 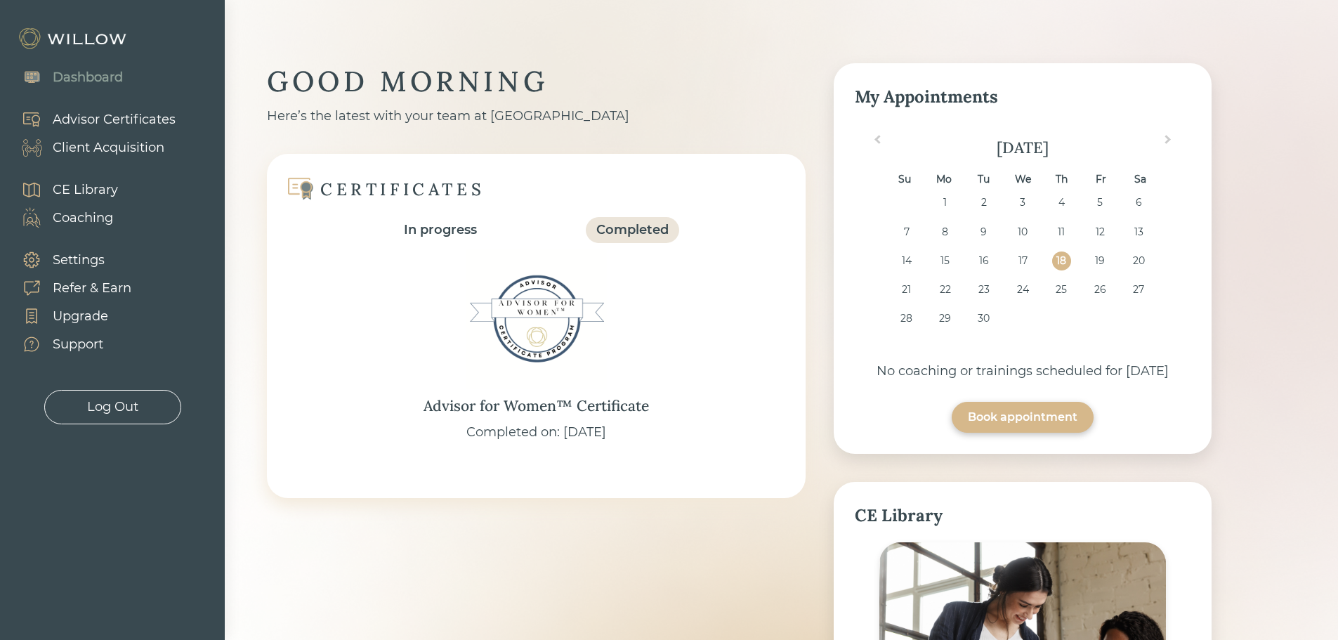 I want to click on div: Choose Sunday, September 28th, 2025, so click(x=906, y=318).